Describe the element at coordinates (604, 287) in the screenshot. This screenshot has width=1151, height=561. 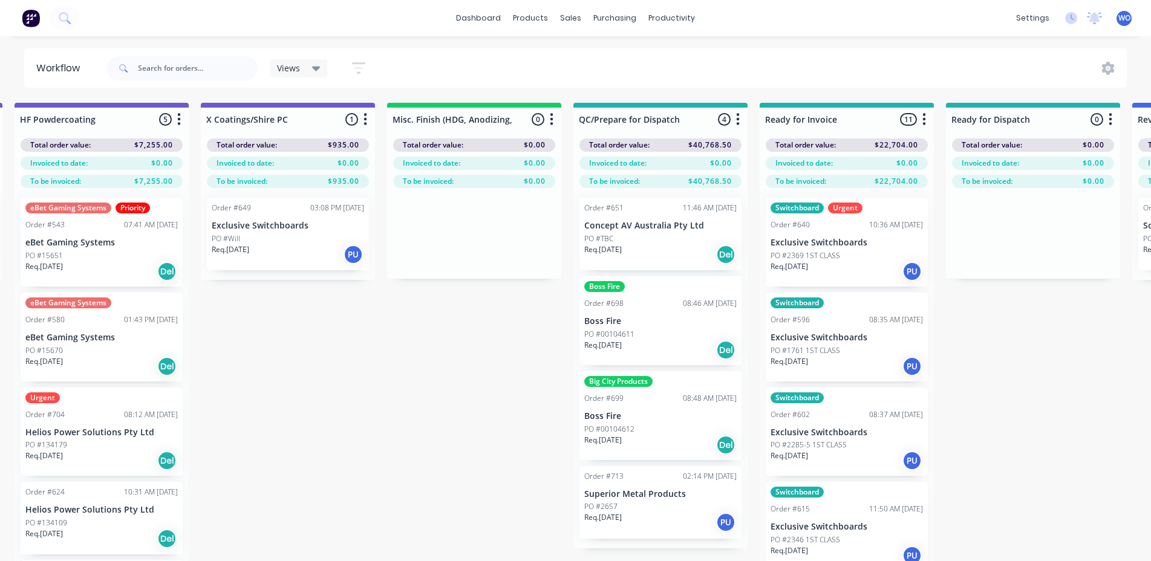
I see `div: Boss Fire` at that location.